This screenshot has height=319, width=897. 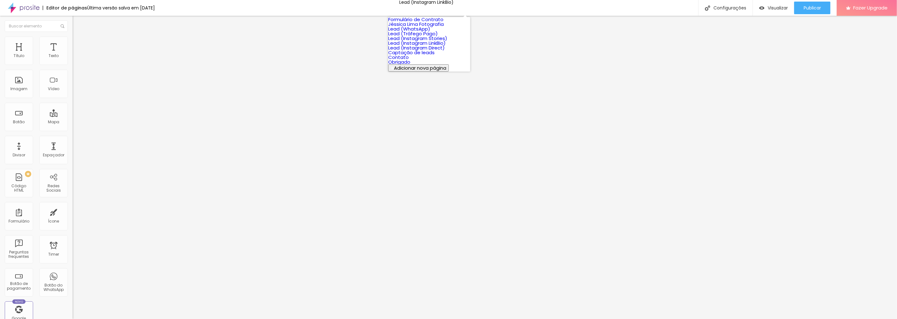 What do you see at coordinates (812, 8) in the screenshot?
I see `button: Publicar` at bounding box center [812, 8].